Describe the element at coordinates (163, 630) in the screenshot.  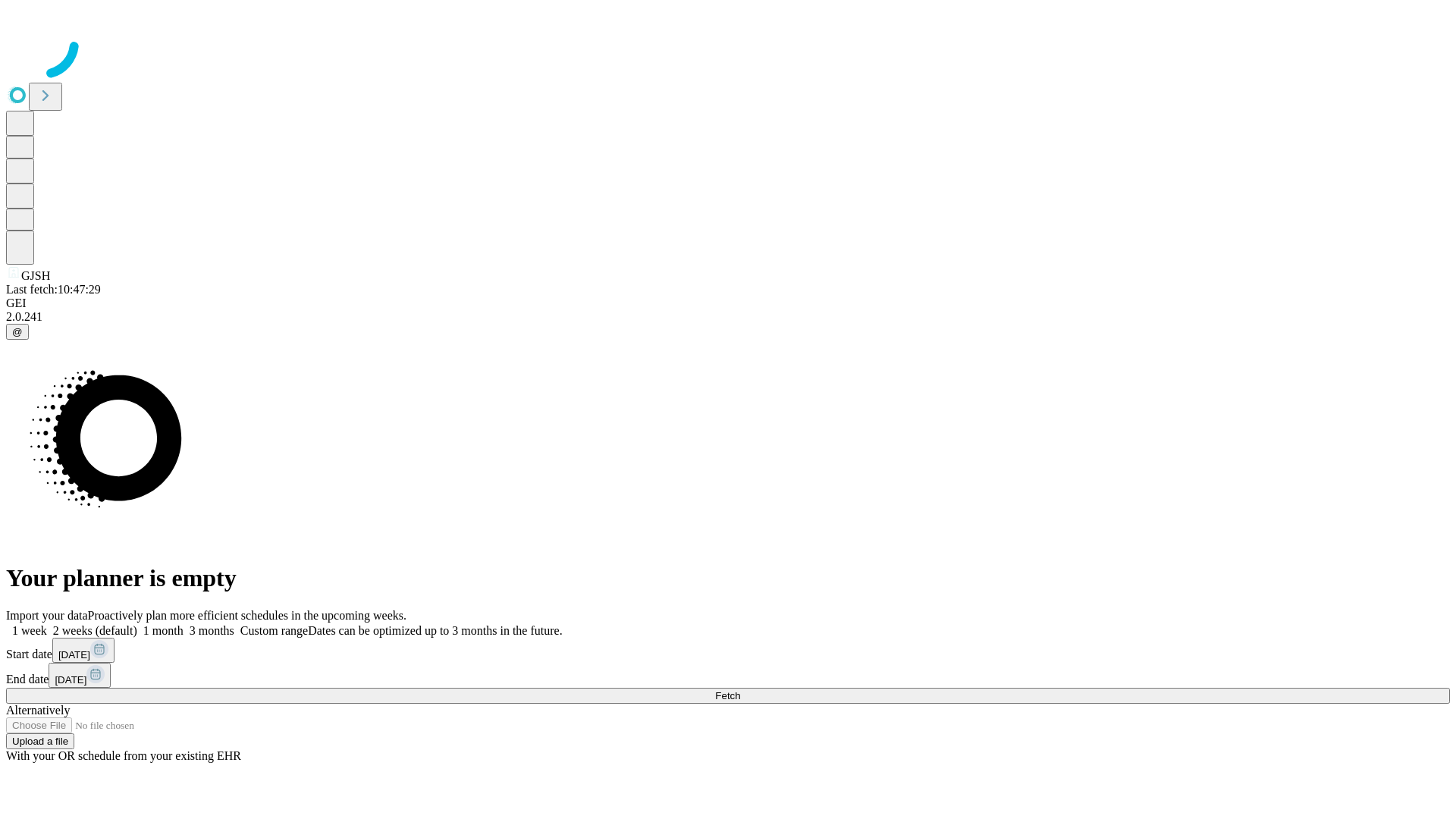
I see `span: 1 month` at that location.